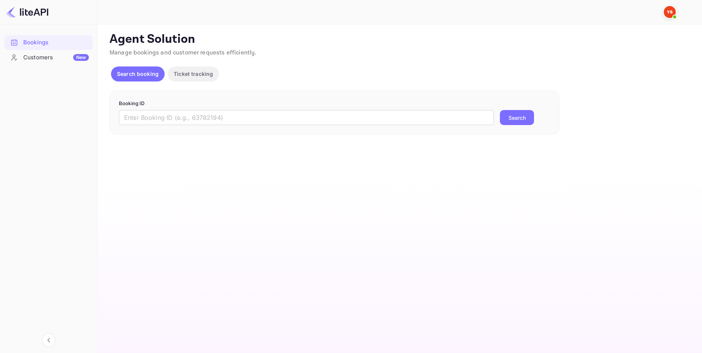 The width and height of the screenshot is (702, 353). What do you see at coordinates (56, 57) in the screenshot?
I see `div: Customers` at bounding box center [56, 57].